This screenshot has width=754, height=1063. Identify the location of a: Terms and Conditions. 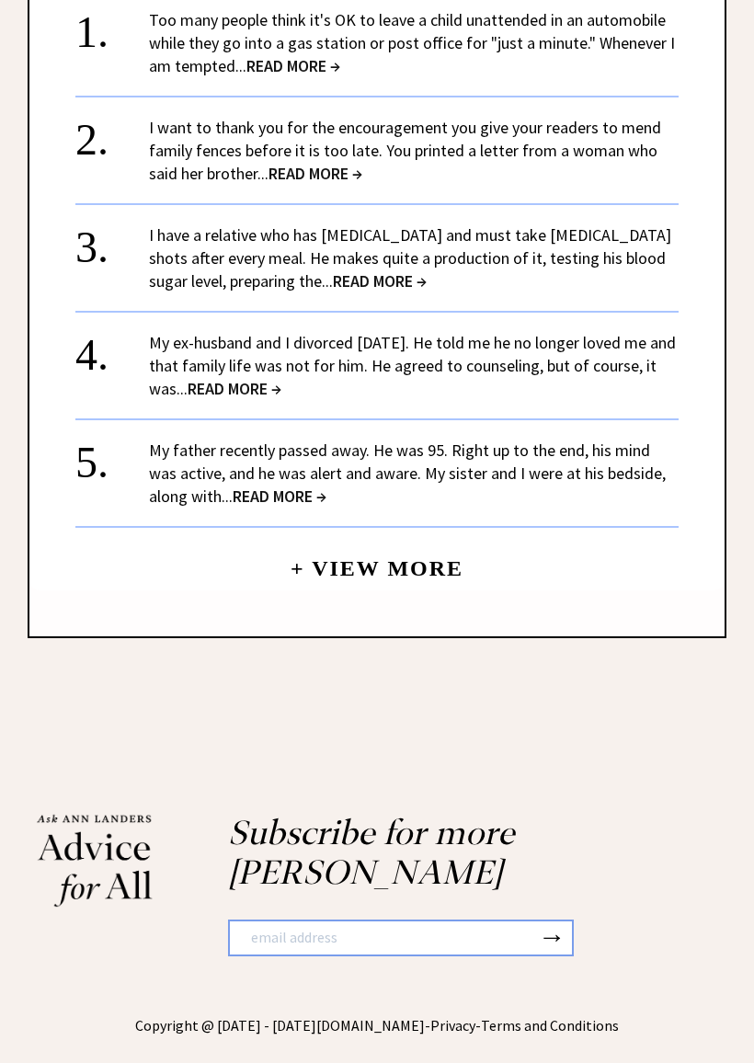
(550, 1025).